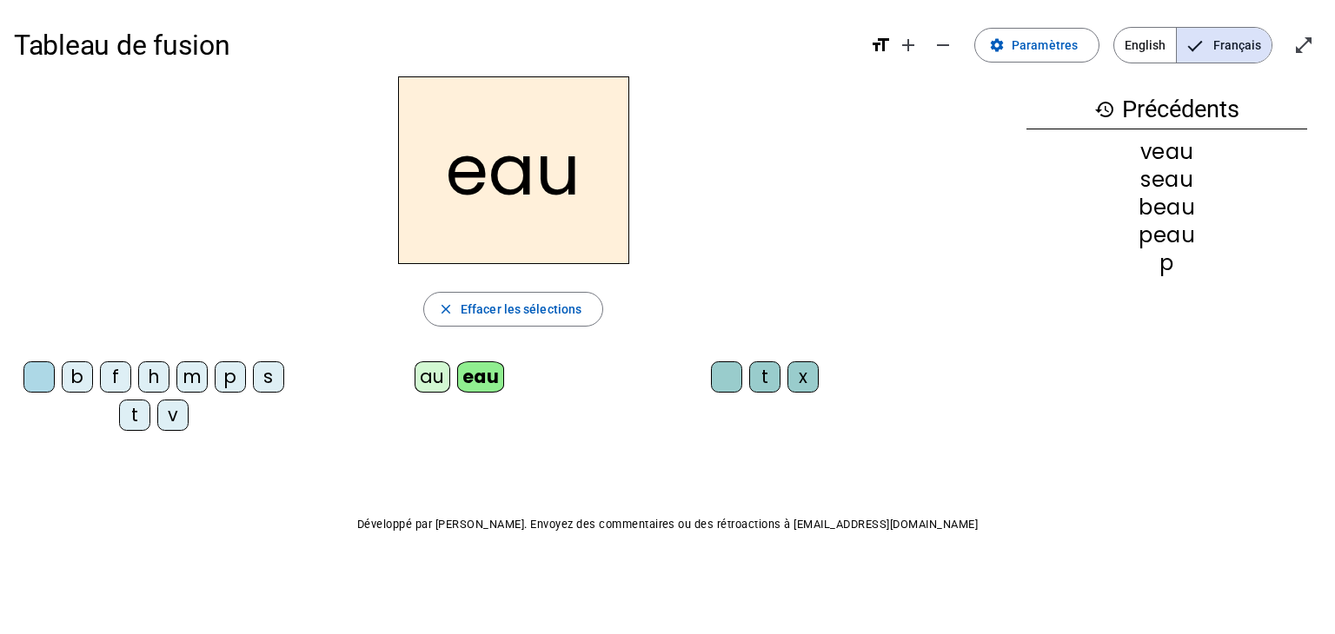 The image size is (1335, 634). Describe the element at coordinates (192, 377) in the screenshot. I see `div: m` at that location.